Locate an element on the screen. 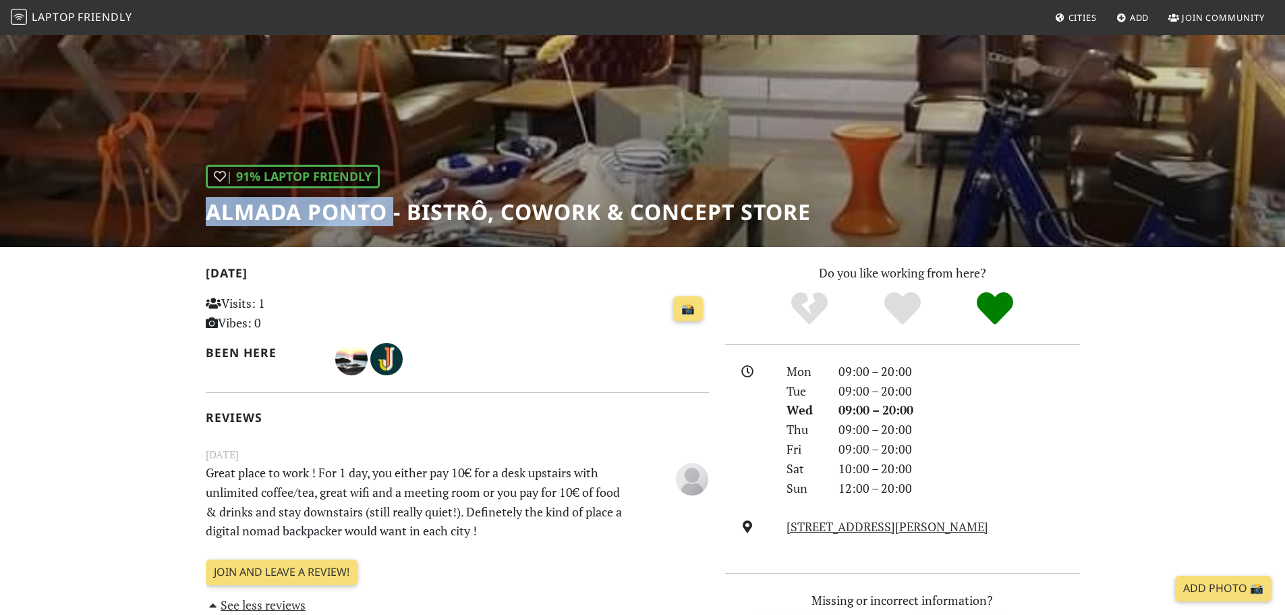 This screenshot has width=1285, height=615. div: Mon is located at coordinates (804, 371).